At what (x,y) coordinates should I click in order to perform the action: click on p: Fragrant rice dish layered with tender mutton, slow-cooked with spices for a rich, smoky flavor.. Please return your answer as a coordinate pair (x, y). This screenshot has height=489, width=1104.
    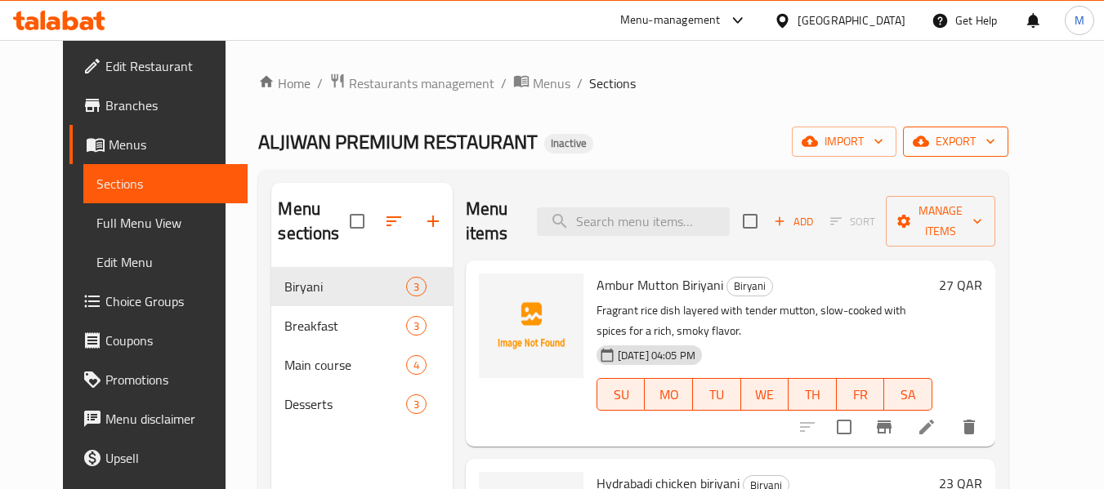
    Looking at the image, I should click on (764, 321).